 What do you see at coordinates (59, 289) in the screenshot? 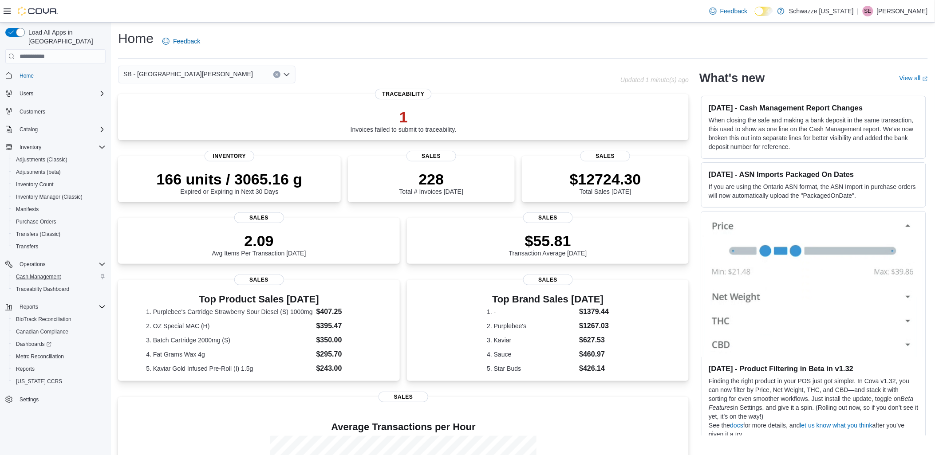
I see `button: Traceabilty Dashboard` at bounding box center [59, 289].